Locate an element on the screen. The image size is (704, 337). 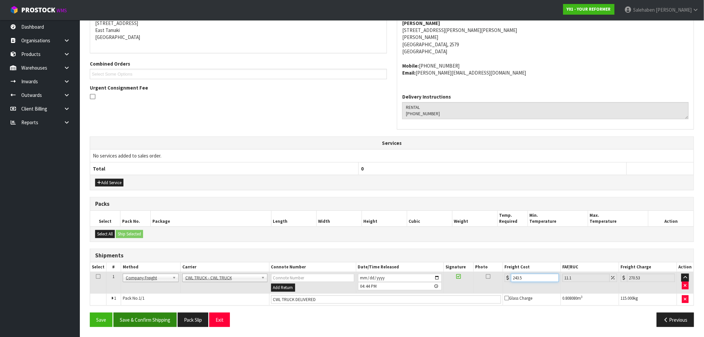
th: Weight is located at coordinates (475, 218).